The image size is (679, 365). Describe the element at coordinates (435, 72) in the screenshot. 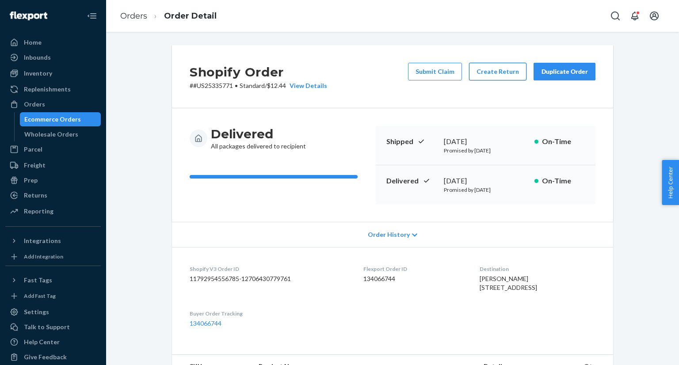

I see `button: Submit Claim` at that location.